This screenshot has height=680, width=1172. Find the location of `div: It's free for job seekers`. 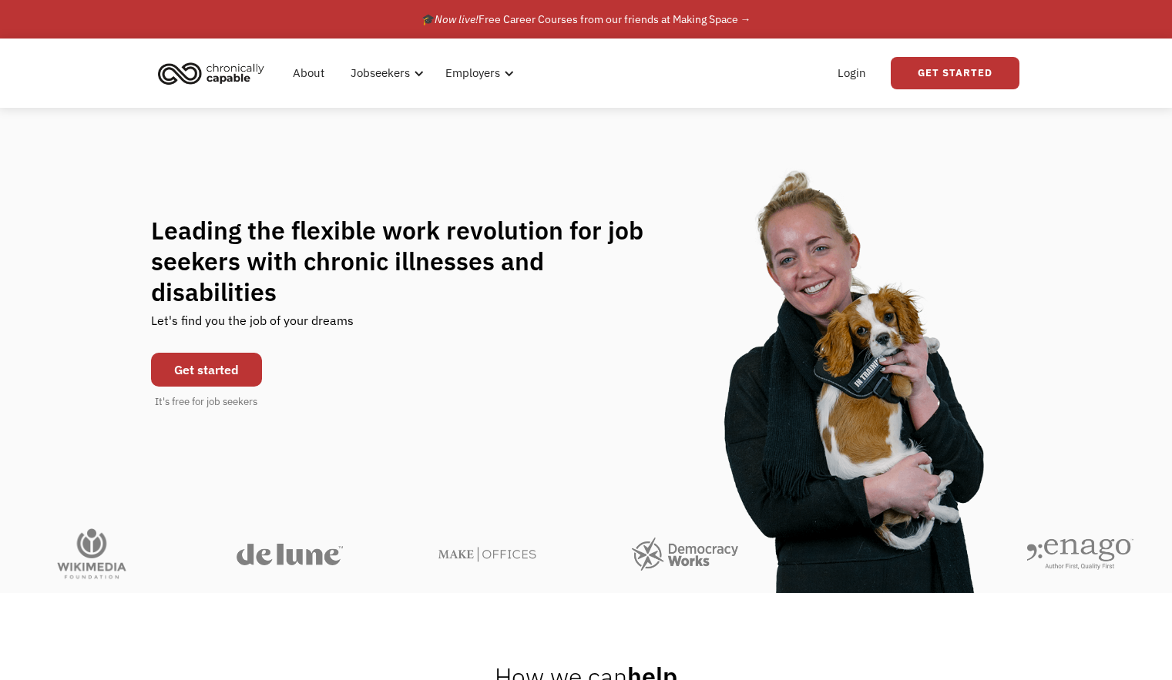

div: It's free for job seekers is located at coordinates (206, 402).